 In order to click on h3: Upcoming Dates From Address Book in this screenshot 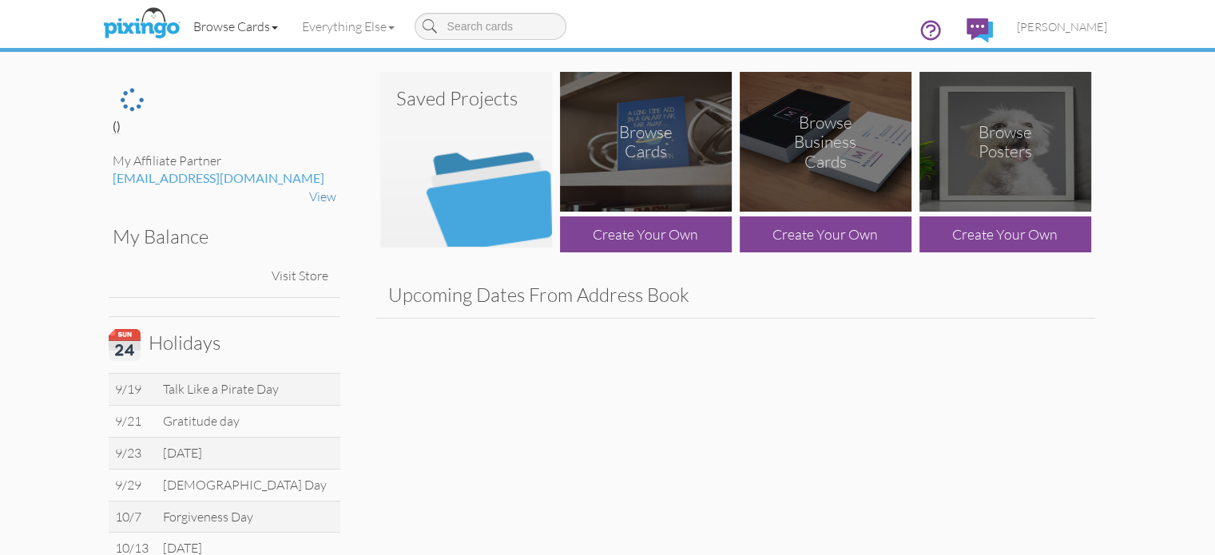, I will do `click(736, 295)`.